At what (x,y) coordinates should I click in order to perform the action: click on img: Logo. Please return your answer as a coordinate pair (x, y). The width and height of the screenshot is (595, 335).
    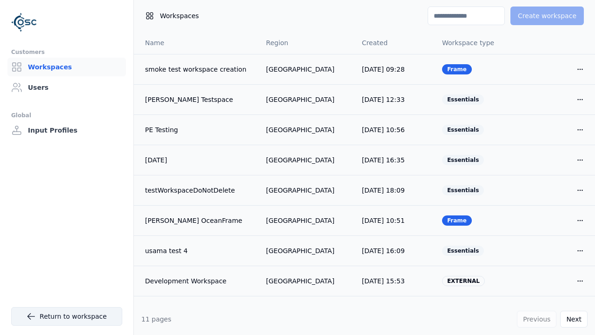
    Looking at the image, I should click on (24, 22).